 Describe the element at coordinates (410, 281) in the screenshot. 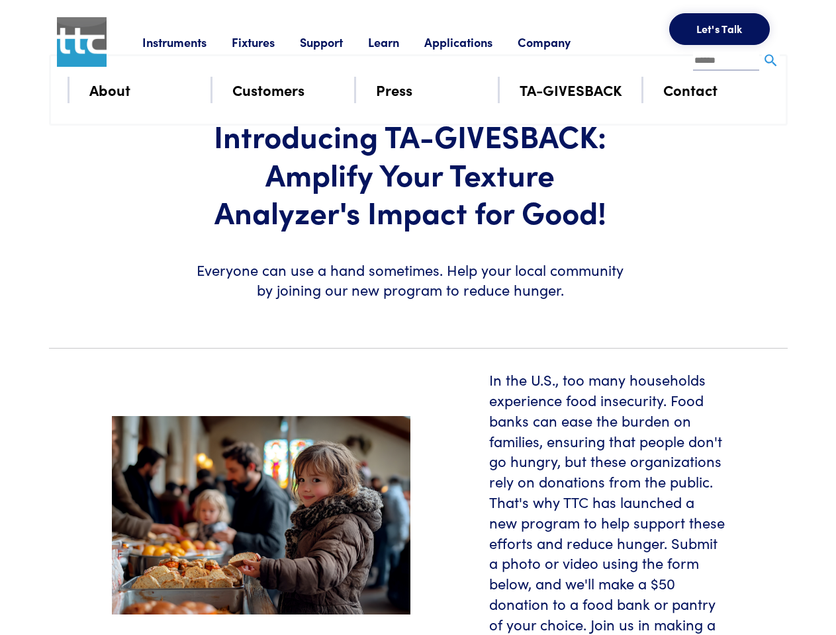

I see `h6: Everyone can use a hand sometimes. Help your local community by joining our new program to reduce...` at that location.